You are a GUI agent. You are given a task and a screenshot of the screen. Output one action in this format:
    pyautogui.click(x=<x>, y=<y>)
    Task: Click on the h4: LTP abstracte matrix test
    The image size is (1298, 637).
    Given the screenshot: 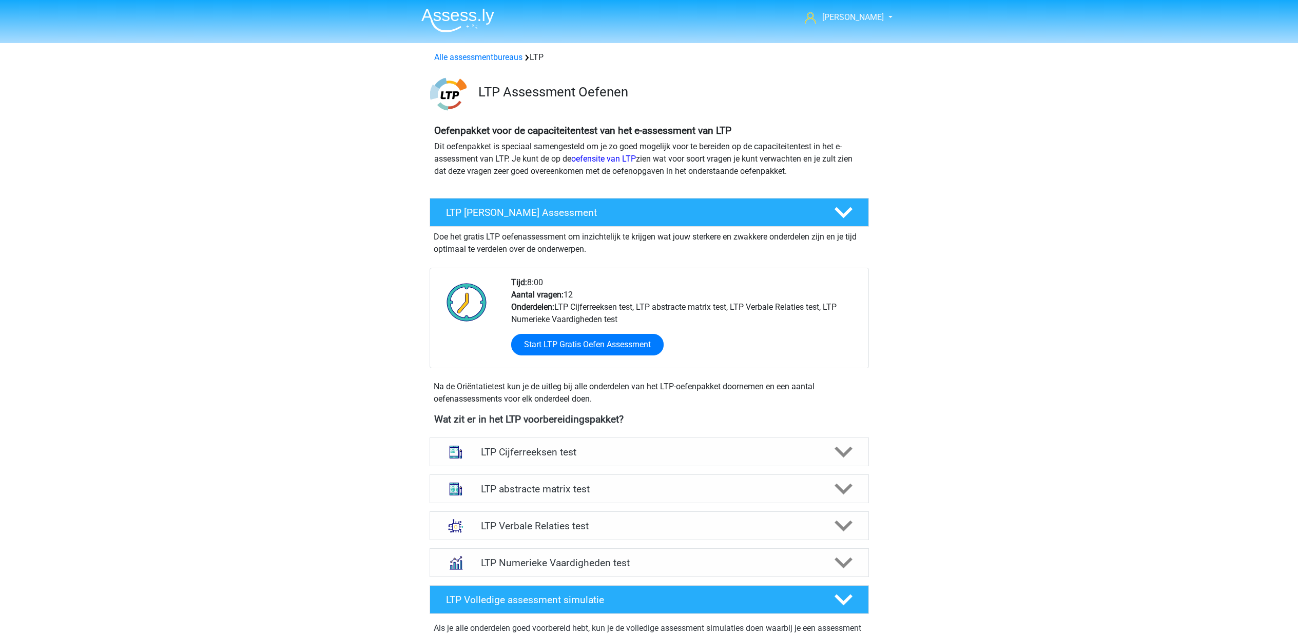 What is the action you would take?
    pyautogui.click(x=649, y=489)
    